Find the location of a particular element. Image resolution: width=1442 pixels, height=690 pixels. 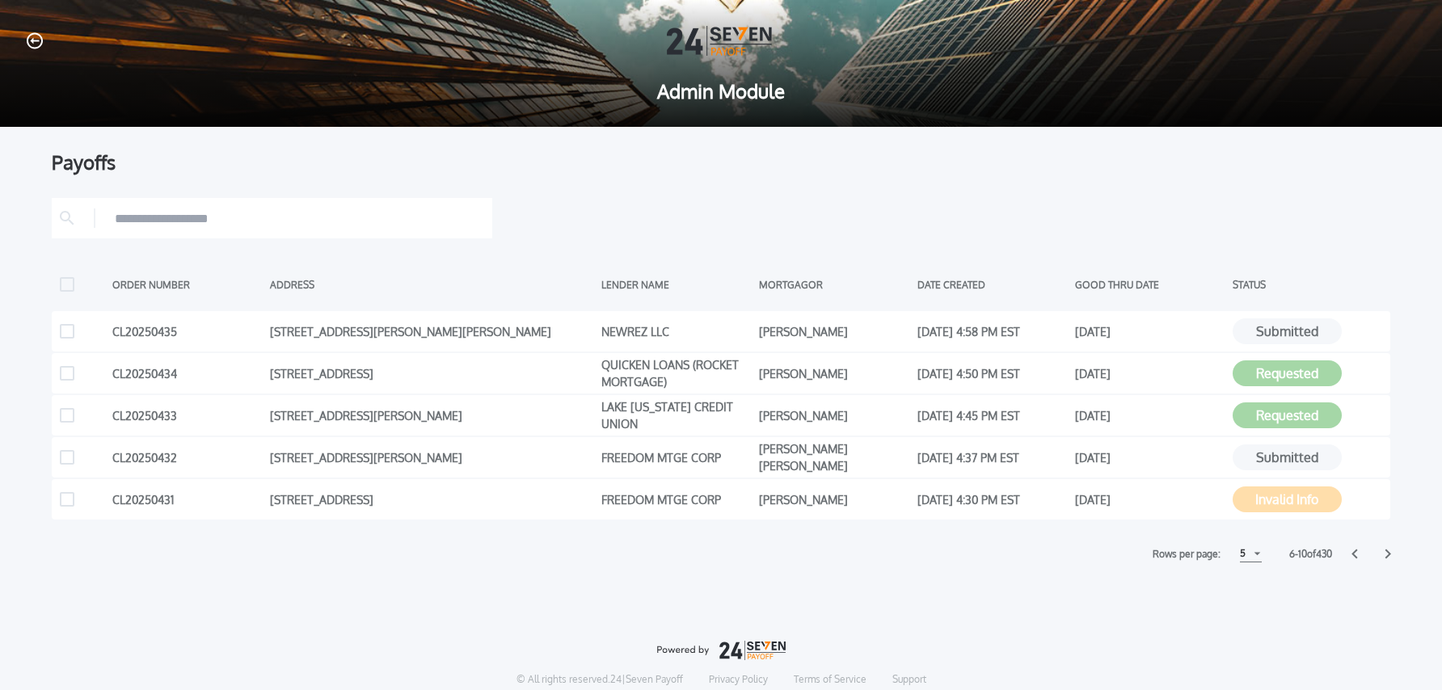

a: Terms of Service is located at coordinates (830, 680).